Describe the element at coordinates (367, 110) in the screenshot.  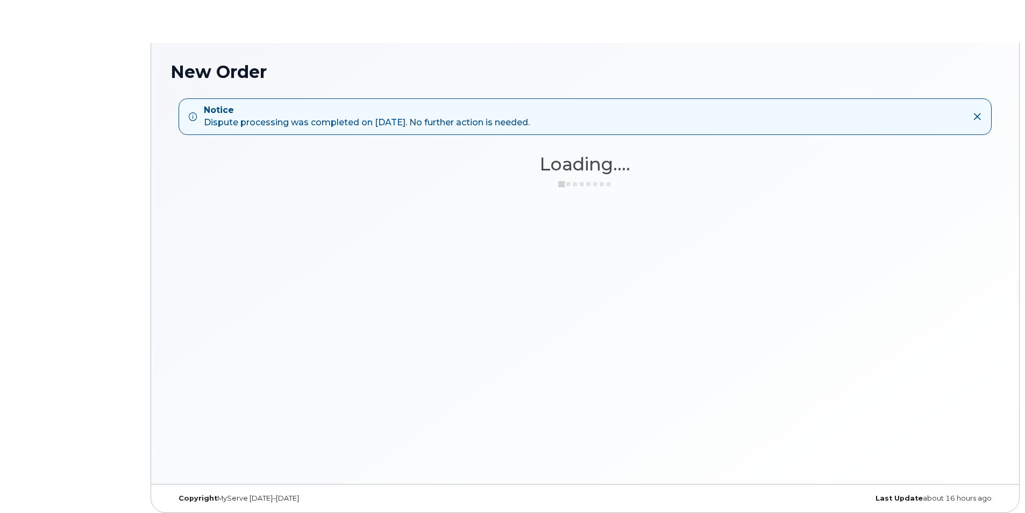
I see `strong: Notice` at that location.